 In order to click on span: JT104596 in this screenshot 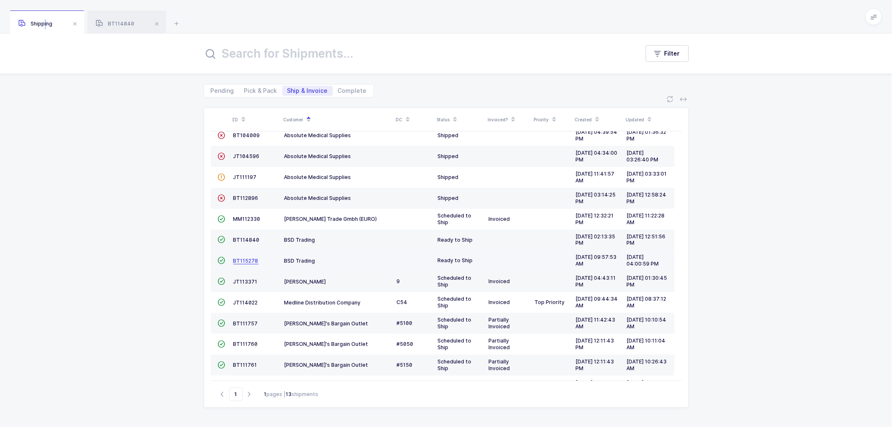, I will do `click(246, 156)`.